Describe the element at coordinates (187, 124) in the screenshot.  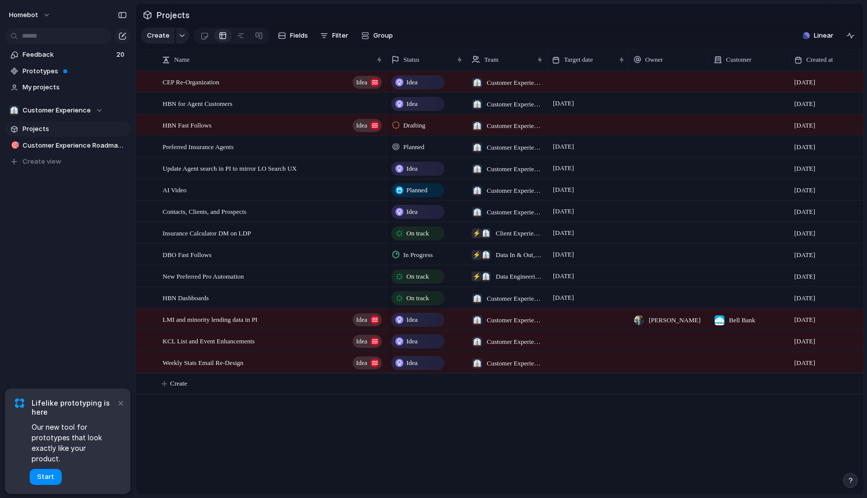
I see `span: HBN Fast Follows` at that location.